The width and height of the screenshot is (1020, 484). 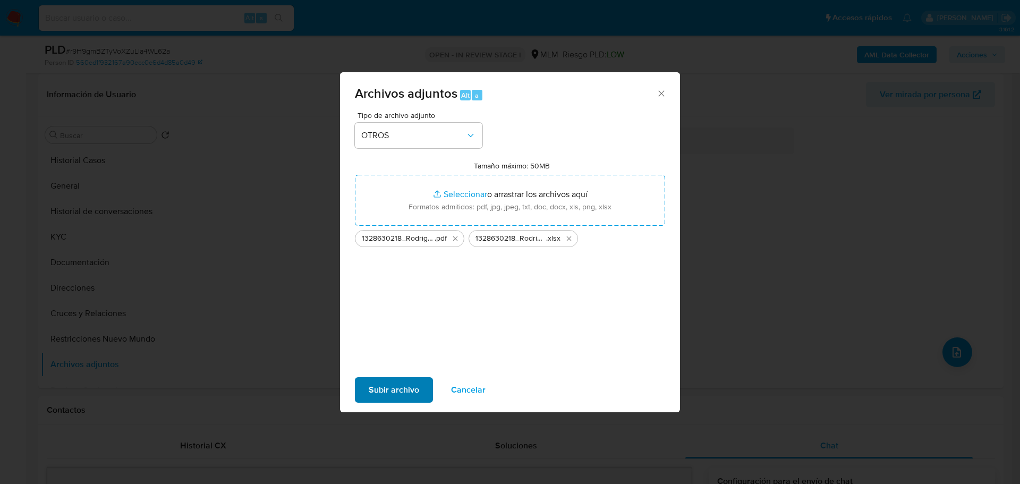 What do you see at coordinates (510, 236) in the screenshot?
I see `ul: Archivos seleccionados` at bounding box center [510, 236].